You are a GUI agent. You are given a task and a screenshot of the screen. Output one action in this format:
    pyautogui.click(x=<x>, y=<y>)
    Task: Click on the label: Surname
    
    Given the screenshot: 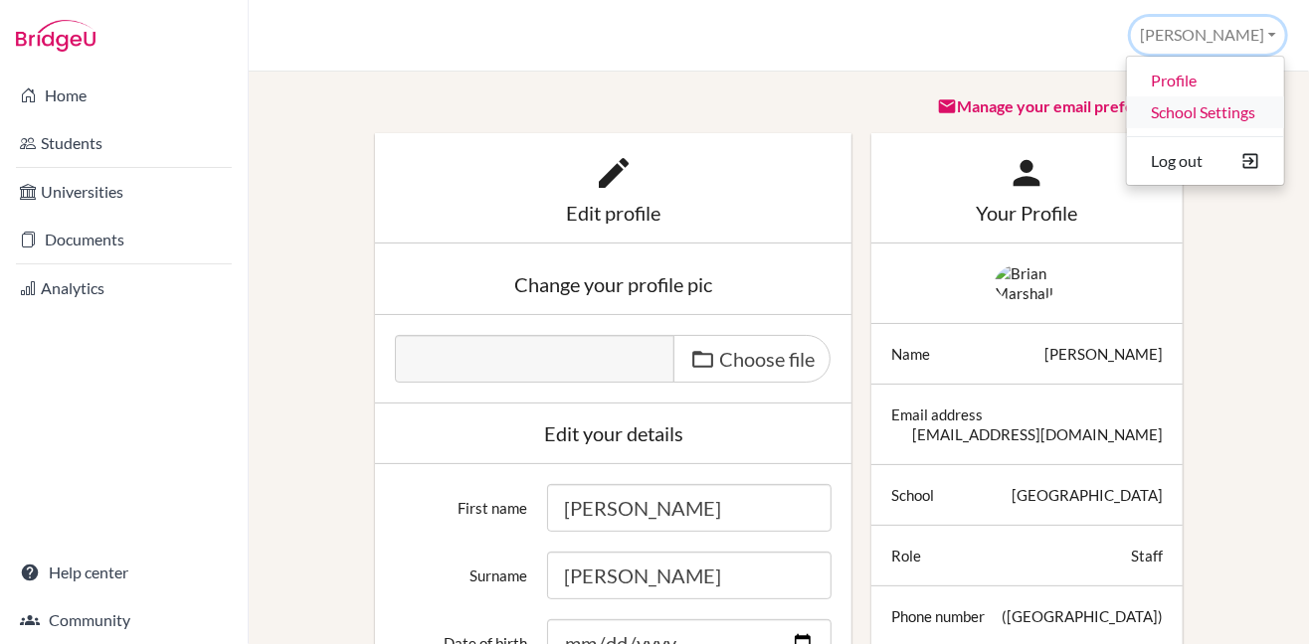 What is the action you would take?
    pyautogui.click(x=460, y=569)
    